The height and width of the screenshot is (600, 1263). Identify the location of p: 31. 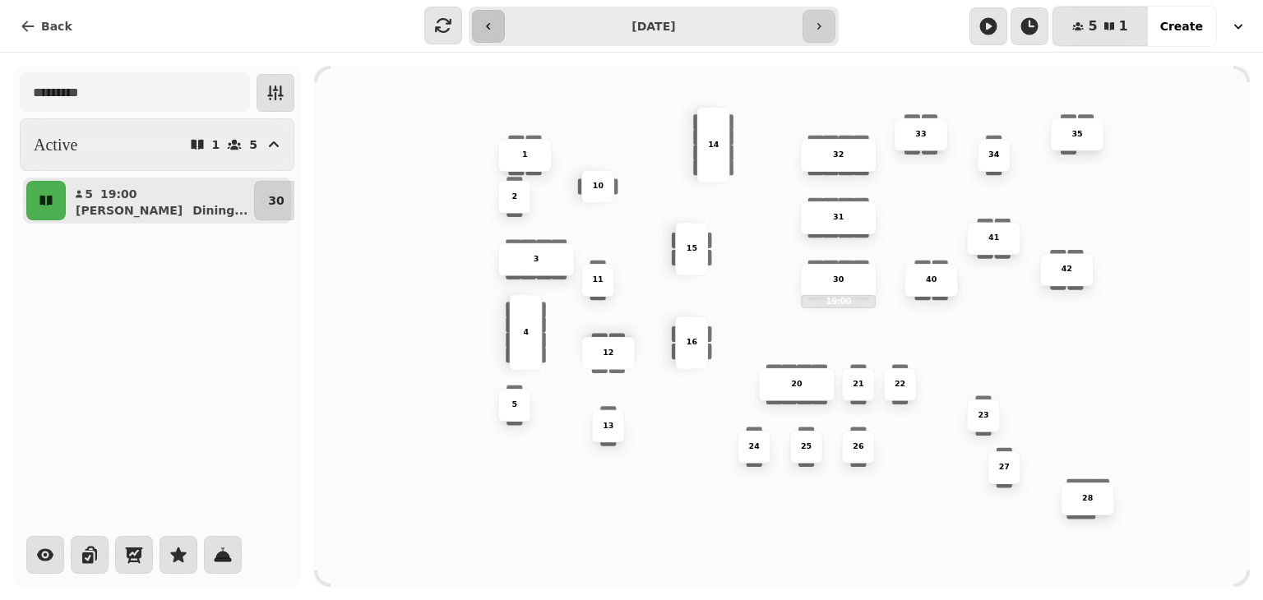
(838, 218).